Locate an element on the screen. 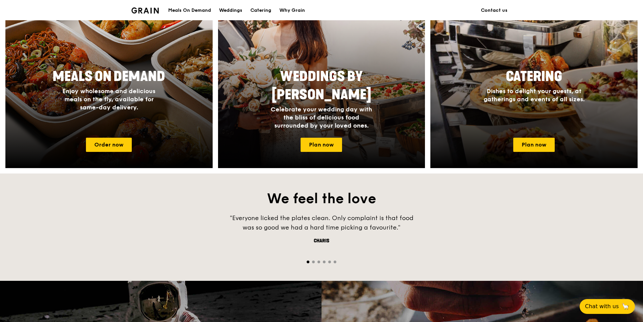 This screenshot has width=643, height=322. a: Catering is located at coordinates (261, 10).